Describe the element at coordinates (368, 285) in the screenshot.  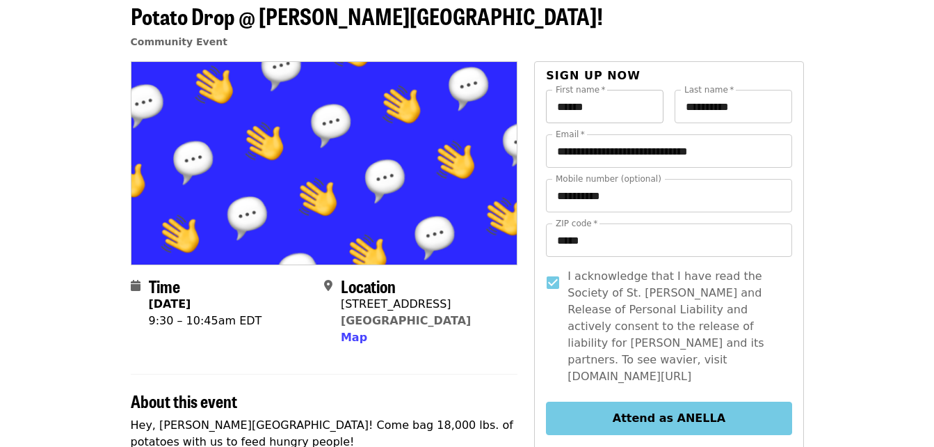
I see `span: Location` at that location.